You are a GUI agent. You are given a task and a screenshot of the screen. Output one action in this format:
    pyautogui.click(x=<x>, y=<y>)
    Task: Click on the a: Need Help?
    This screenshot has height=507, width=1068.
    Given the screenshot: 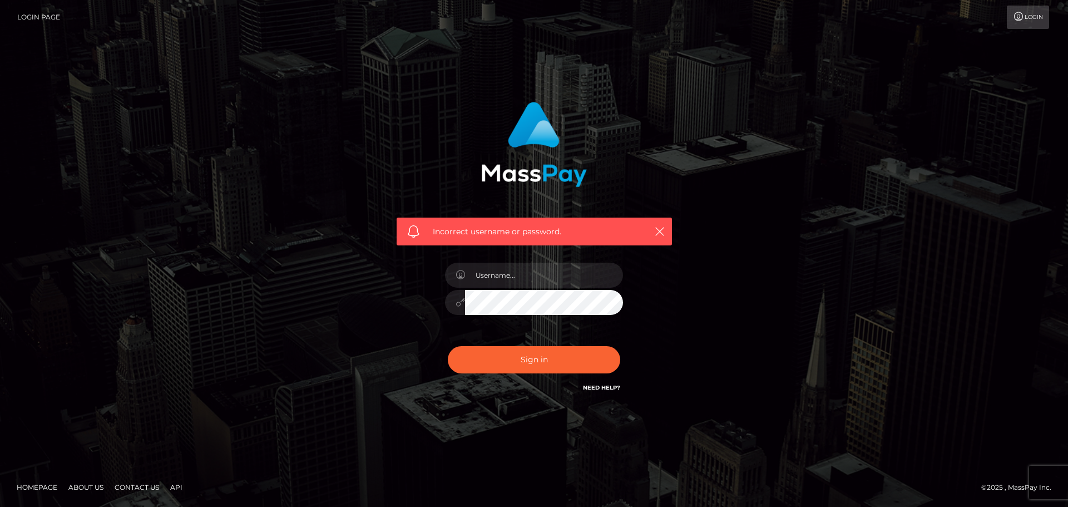 What is the action you would take?
    pyautogui.click(x=601, y=387)
    